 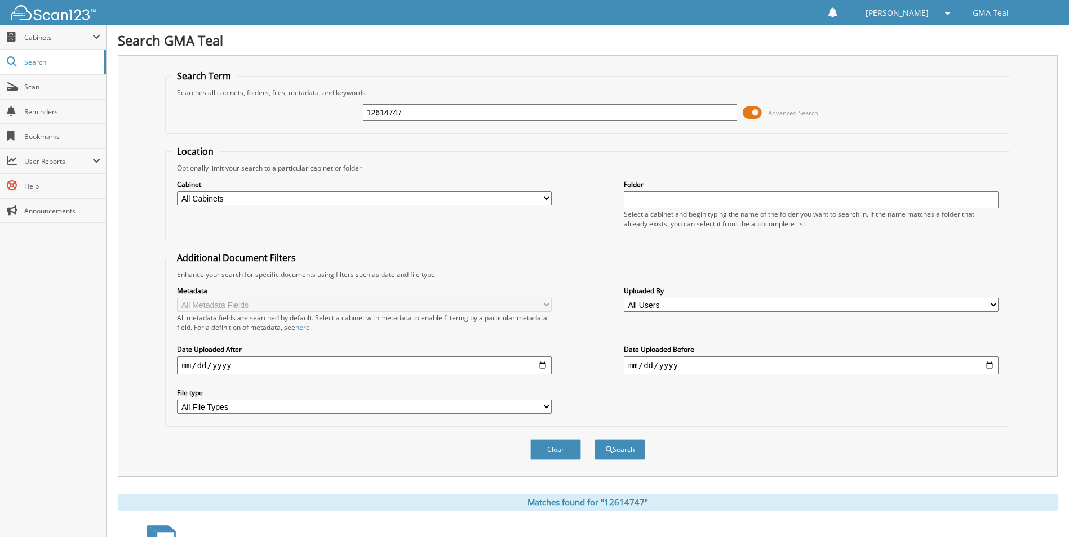 I want to click on span: Announcements, so click(x=62, y=211).